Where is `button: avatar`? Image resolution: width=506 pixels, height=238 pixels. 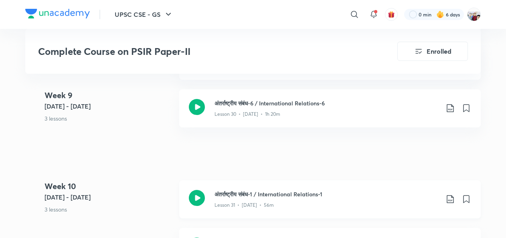 button: avatar is located at coordinates (391, 14).